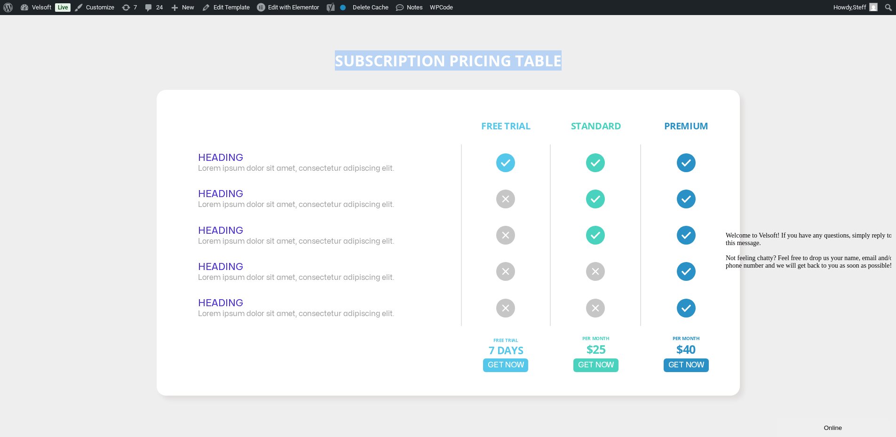 This screenshot has width=896, height=437. I want to click on div: Standard, so click(596, 126).